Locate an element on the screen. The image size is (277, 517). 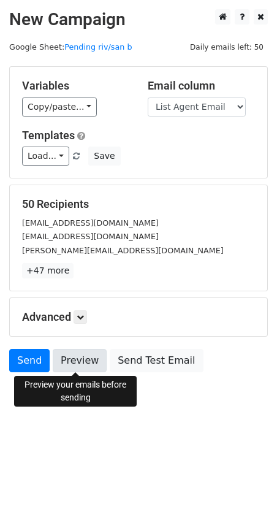
h2: New Campaign is located at coordinates (139, 20).